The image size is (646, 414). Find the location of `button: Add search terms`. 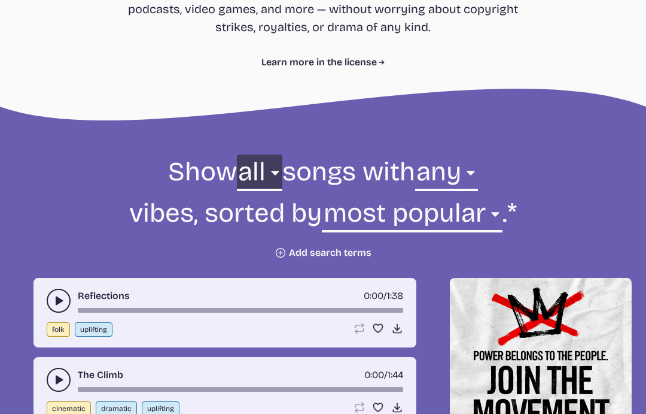

button: Add search terms is located at coordinates (323, 253).